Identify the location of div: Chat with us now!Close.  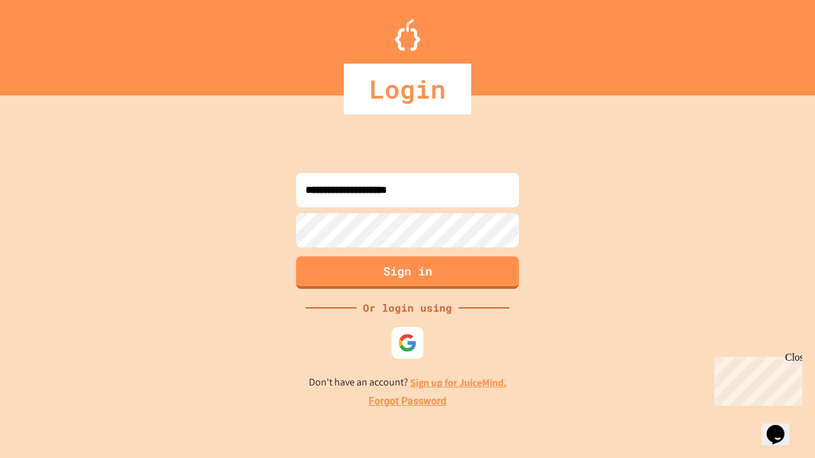
(46, 43).